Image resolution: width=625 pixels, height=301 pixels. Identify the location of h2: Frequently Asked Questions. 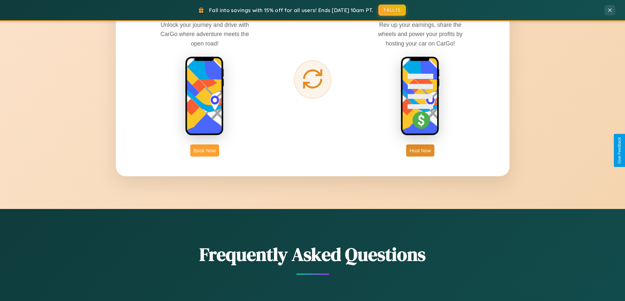
(313, 254).